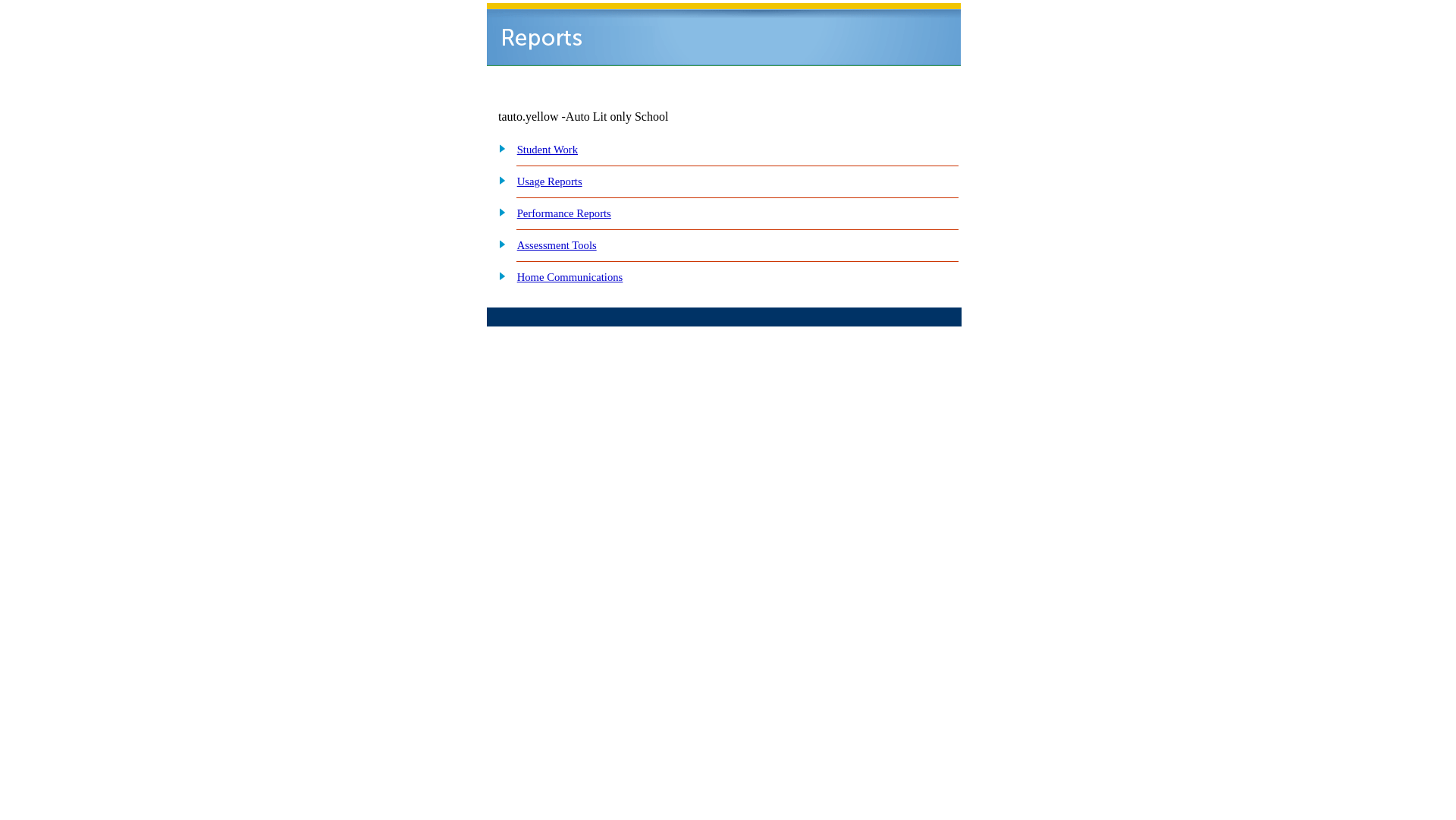 The image size is (1456, 820). Describe the element at coordinates (550, 181) in the screenshot. I see `a: Usage Reports` at that location.